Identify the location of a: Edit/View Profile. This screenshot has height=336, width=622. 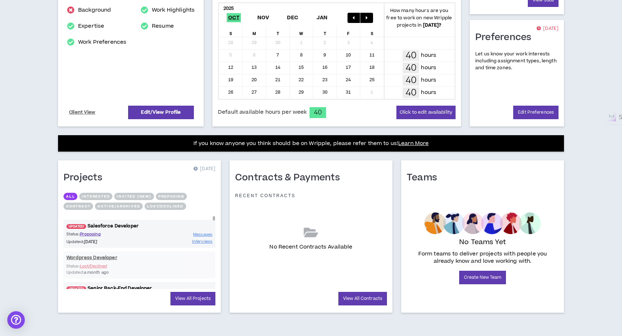
(161, 112).